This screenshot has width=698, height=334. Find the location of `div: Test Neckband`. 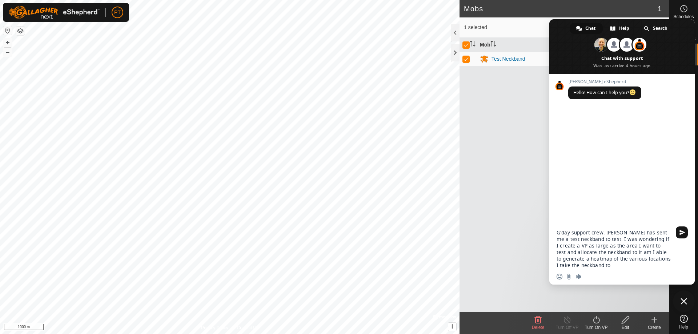

div: Test Neckband is located at coordinates (508, 59).